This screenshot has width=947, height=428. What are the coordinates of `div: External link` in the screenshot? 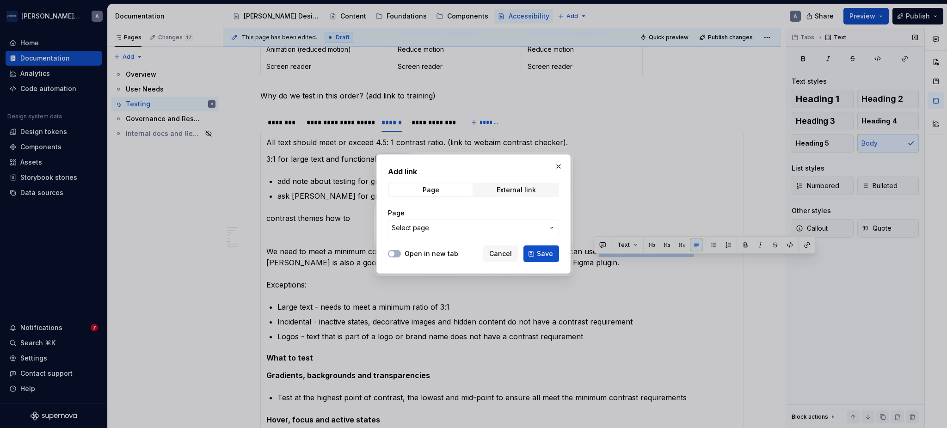 It's located at (516, 190).